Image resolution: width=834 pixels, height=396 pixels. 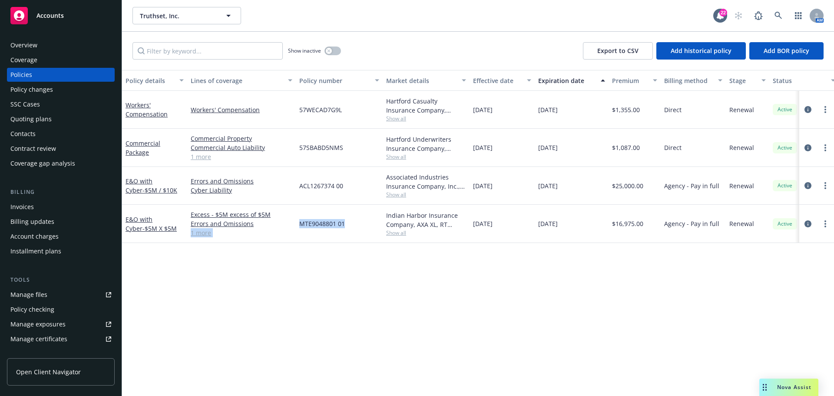 What do you see at coordinates (32, 222) in the screenshot?
I see `div: Billing updates` at bounding box center [32, 222].